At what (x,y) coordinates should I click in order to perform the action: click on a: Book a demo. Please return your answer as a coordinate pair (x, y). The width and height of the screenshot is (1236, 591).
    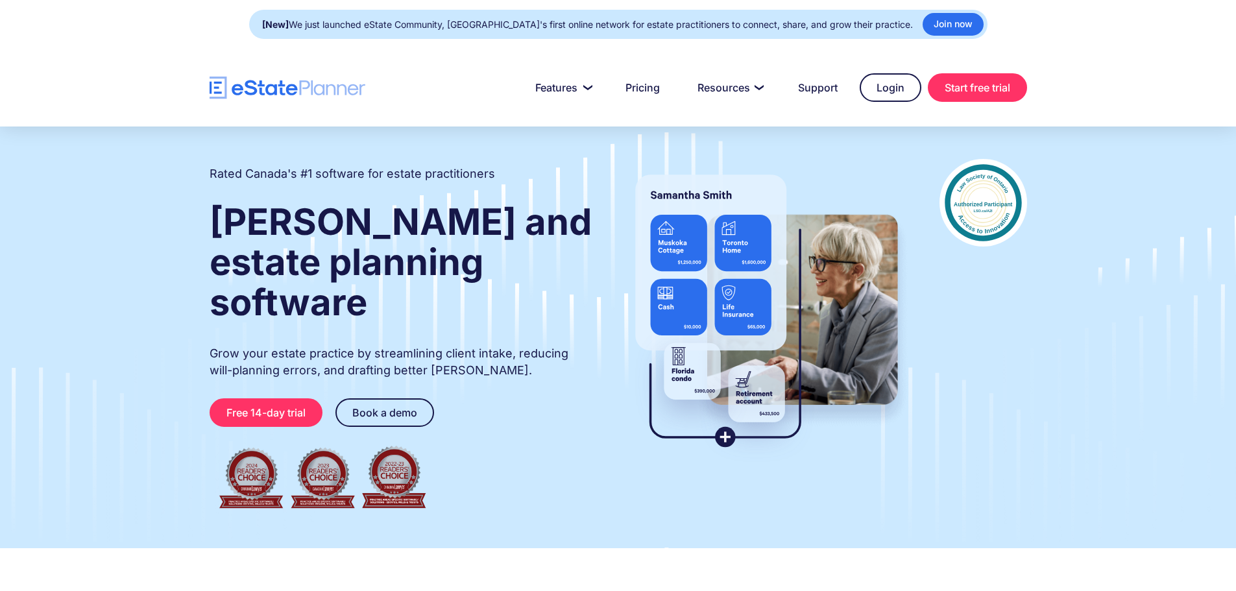
    Looking at the image, I should click on (385, 413).